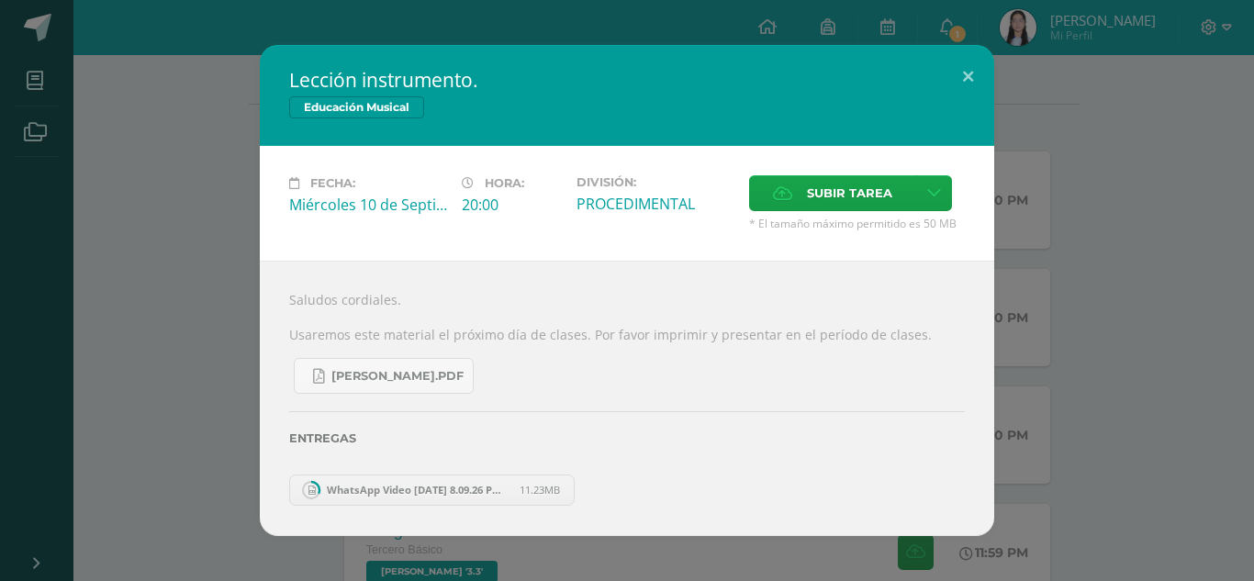  Describe the element at coordinates (368, 205) in the screenshot. I see `div: Miércoles 10 de Septiembre` at that location.